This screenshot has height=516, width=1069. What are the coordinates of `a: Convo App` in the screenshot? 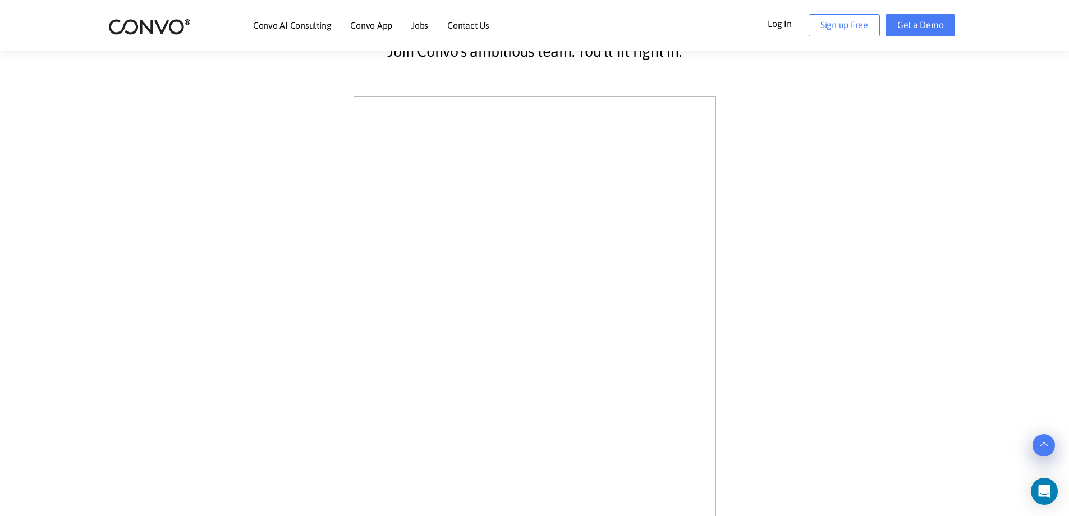 It's located at (371, 25).